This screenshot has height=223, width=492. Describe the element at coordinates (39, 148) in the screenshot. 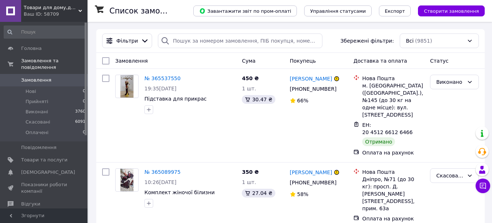

I see `span: Повідомлення` at that location.